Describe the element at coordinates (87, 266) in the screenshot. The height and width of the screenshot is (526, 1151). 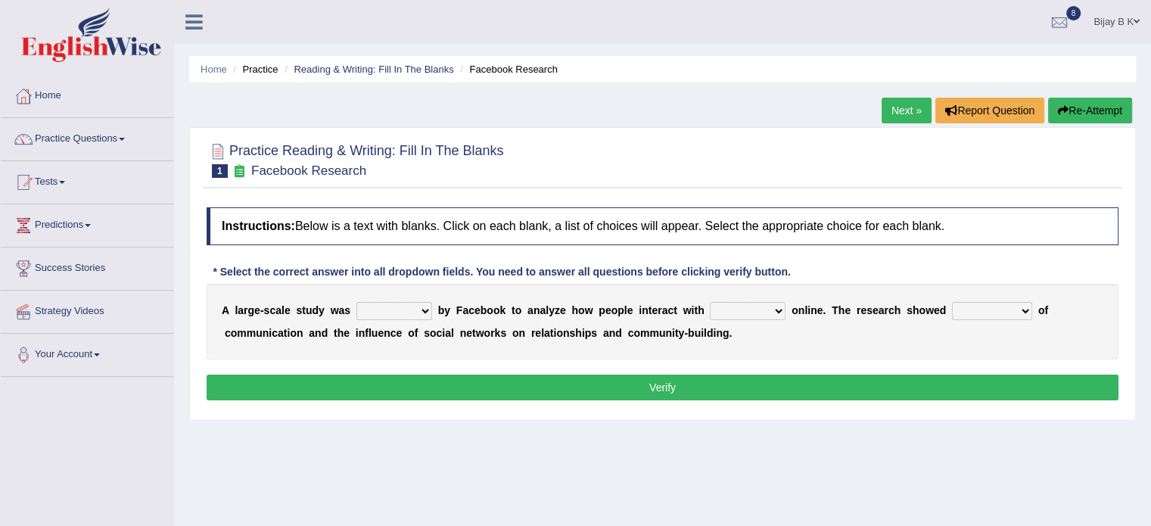
I see `a: Success Stories` at that location.